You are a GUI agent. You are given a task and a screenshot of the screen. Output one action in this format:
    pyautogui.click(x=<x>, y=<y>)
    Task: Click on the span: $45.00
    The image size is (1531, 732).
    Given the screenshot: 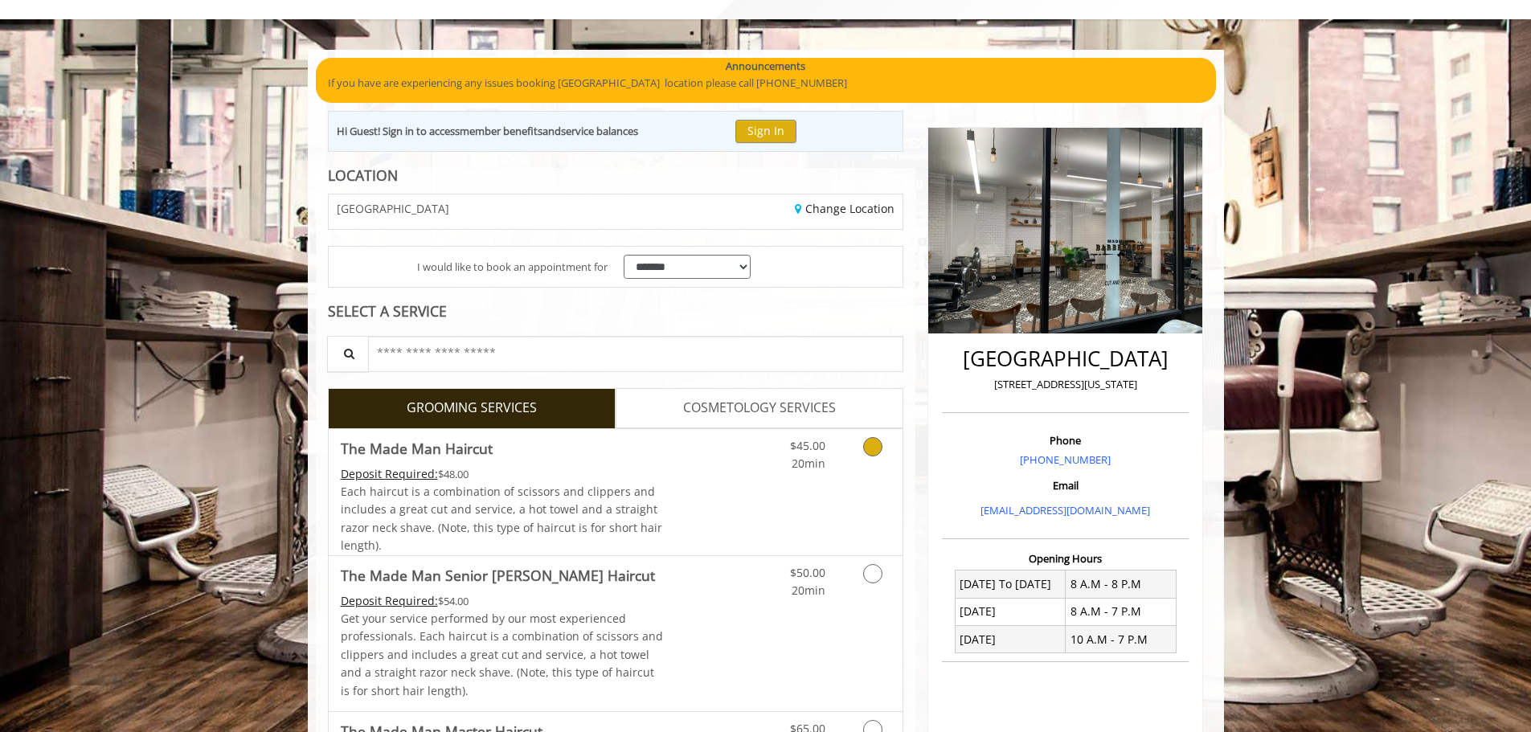 What is the action you would take?
    pyautogui.click(x=808, y=445)
    